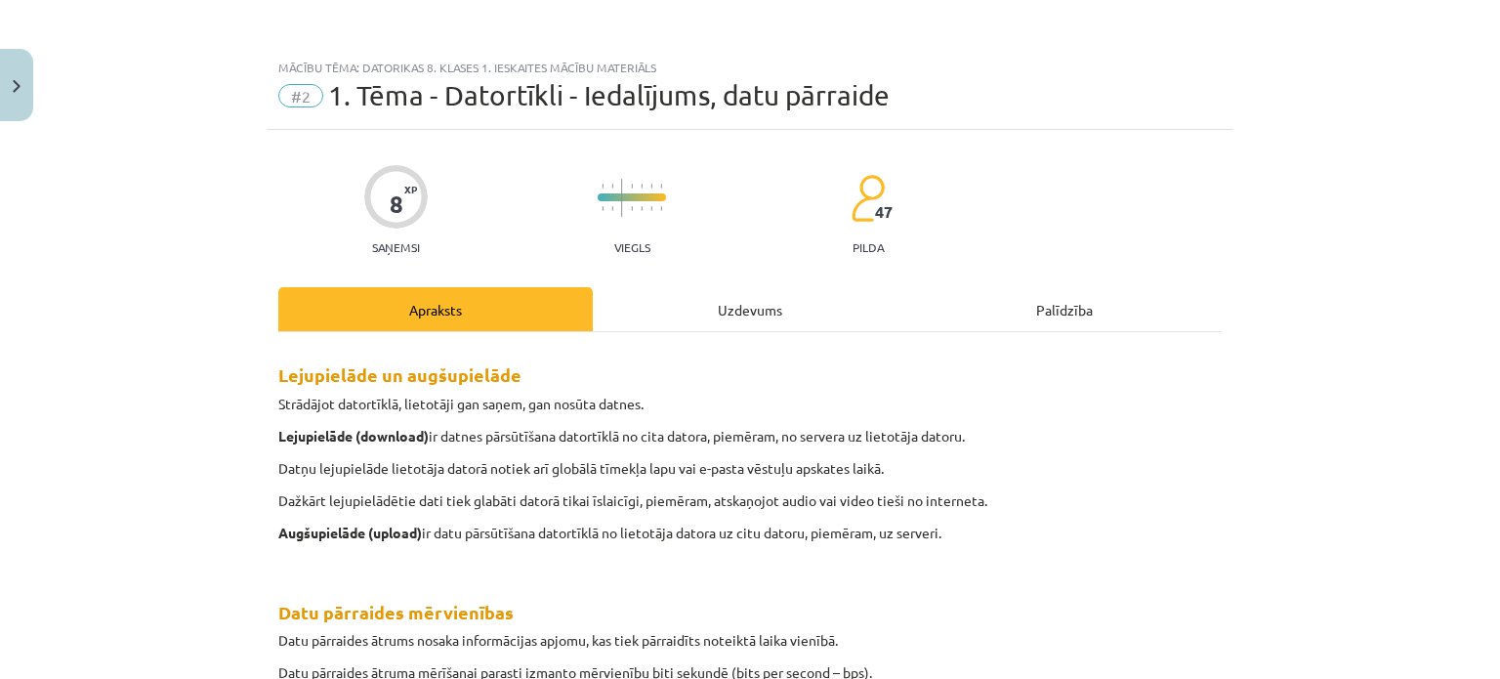 The height and width of the screenshot is (679, 1500). I want to click on img: icon-close-lesson-0947bae3869378f0d4975bcd49f059093ad1ed9edebbc8119c70593378902aed.svg, so click(17, 86).